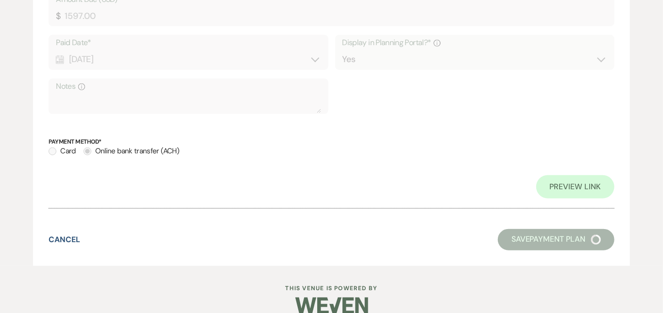  I want to click on input: Card, so click(52, 152).